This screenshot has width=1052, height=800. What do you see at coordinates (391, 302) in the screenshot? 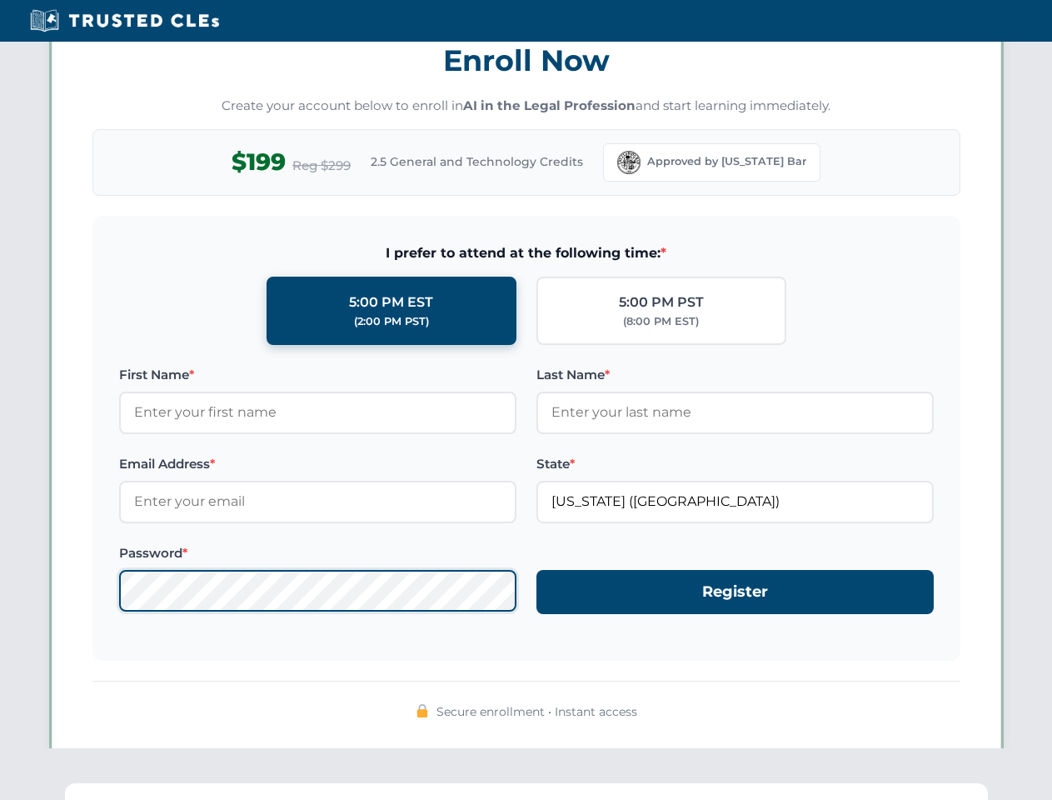
I see `div: 5:00 PM EST` at bounding box center [391, 302].